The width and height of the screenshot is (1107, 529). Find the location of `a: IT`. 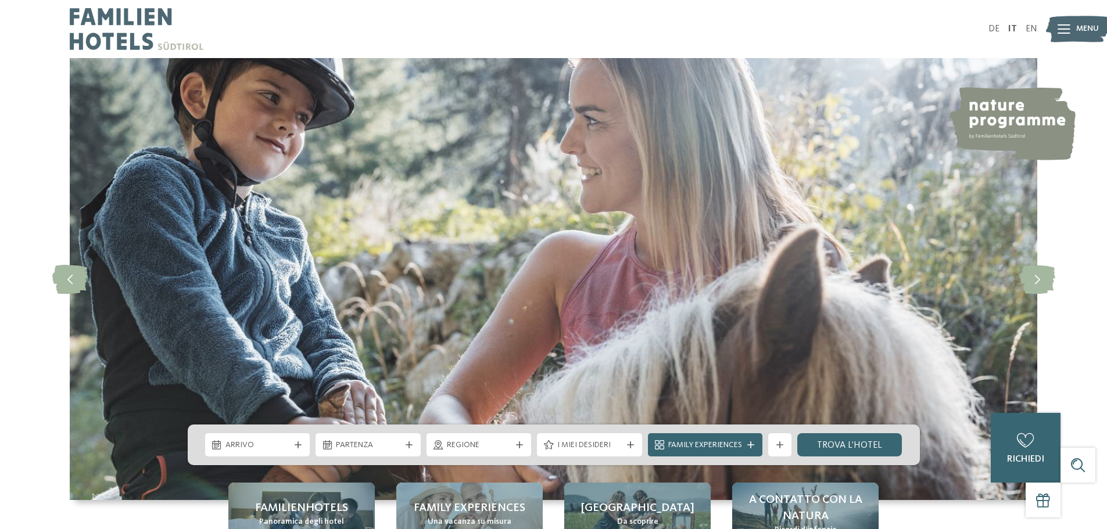

a: IT is located at coordinates (1012, 29).